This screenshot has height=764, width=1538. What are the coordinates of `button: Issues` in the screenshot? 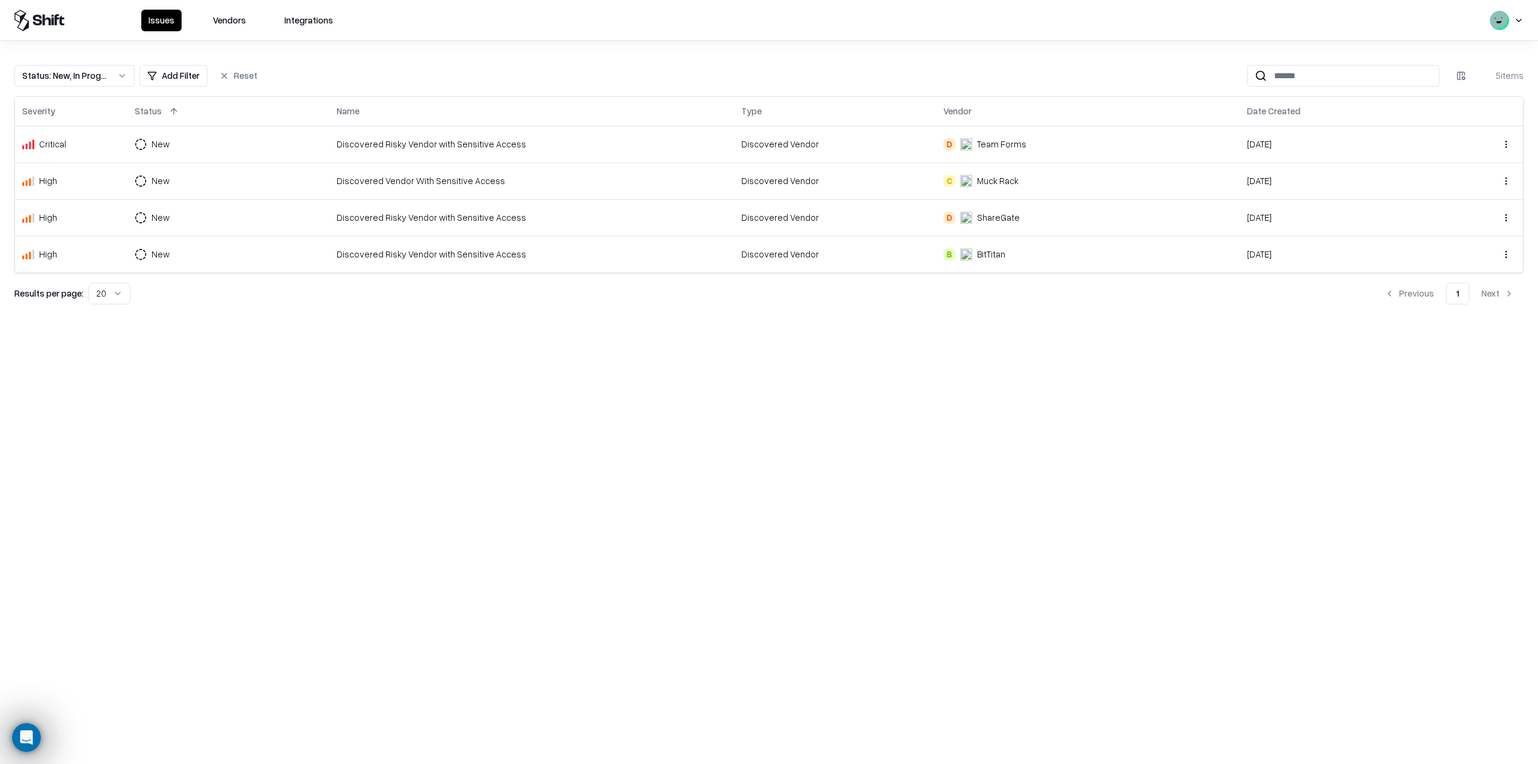 It's located at (161, 20).